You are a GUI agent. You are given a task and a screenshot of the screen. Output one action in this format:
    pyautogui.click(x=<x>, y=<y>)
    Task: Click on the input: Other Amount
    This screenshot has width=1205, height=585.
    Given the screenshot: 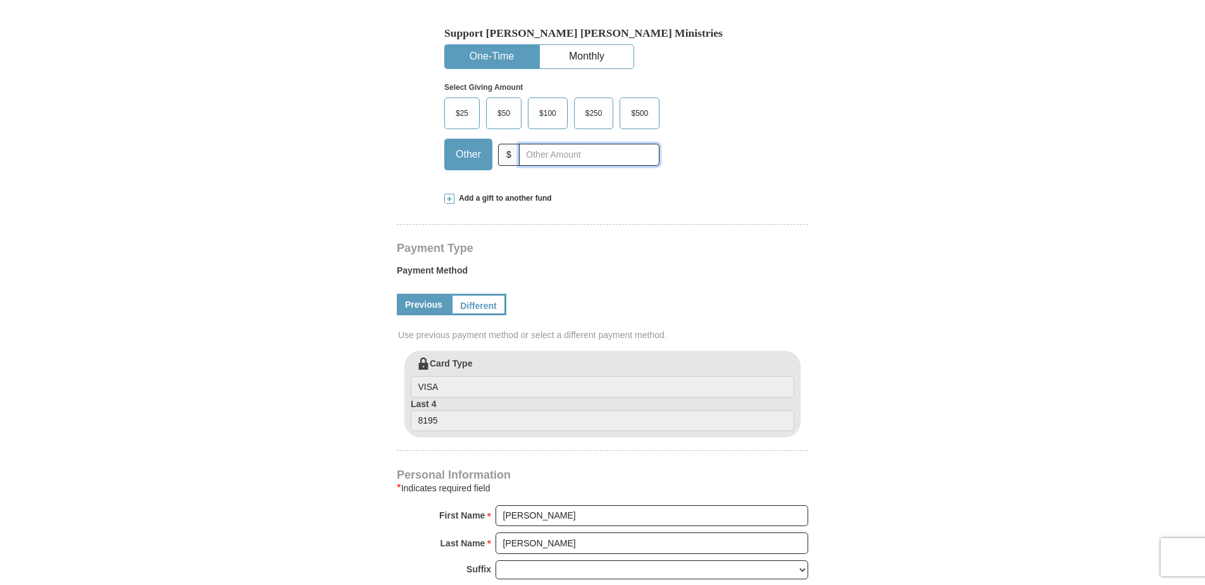 What is the action you would take?
    pyautogui.click(x=589, y=154)
    